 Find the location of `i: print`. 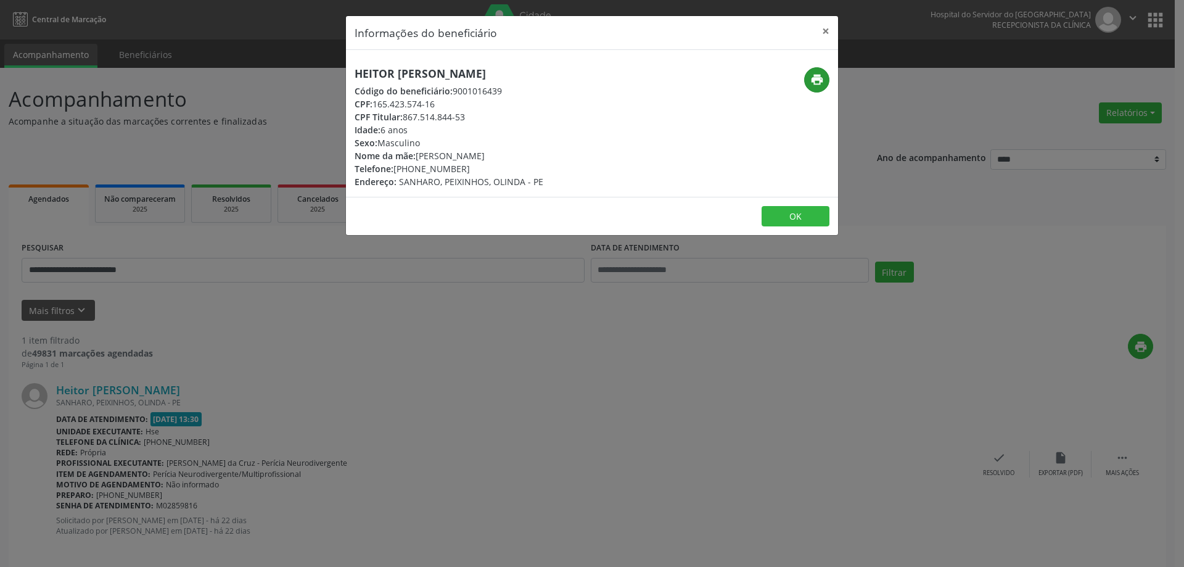

i: print is located at coordinates (817, 80).